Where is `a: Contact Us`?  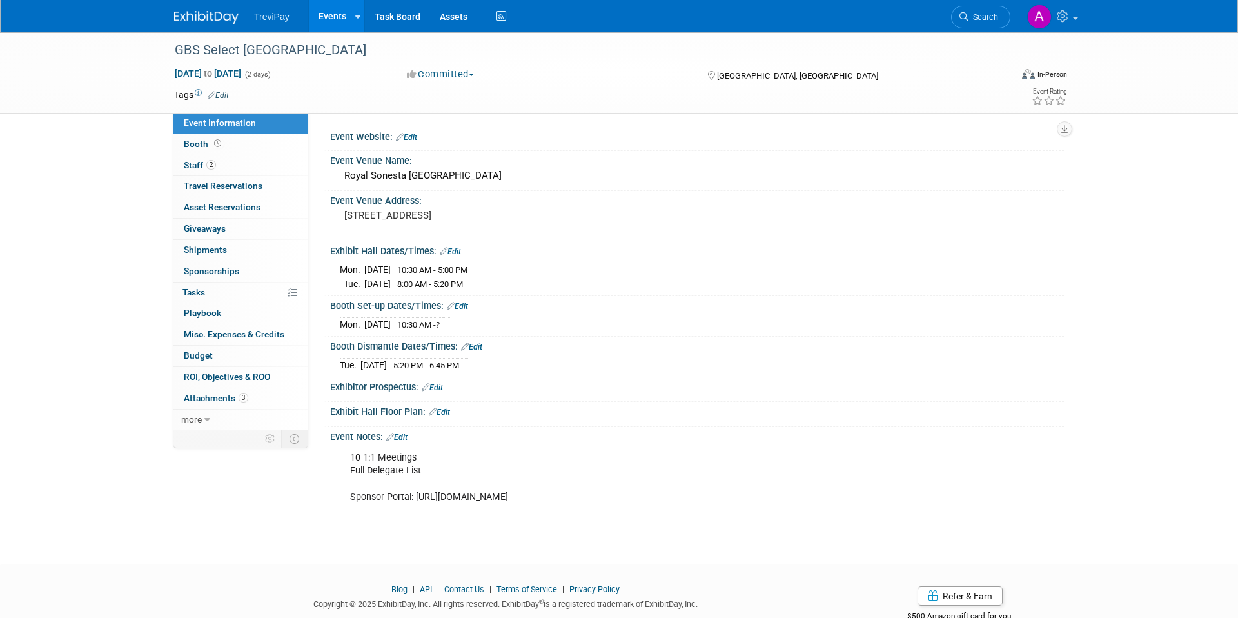 a: Contact Us is located at coordinates (464, 589).